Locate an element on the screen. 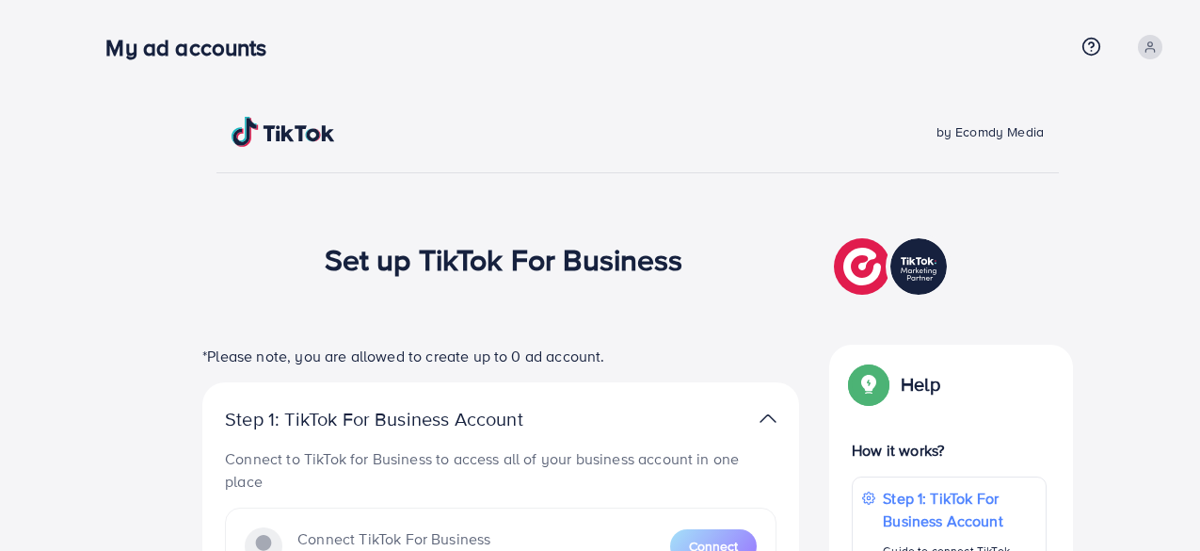 This screenshot has height=551, width=1200. span: by Ecomdy Media is located at coordinates (990, 132).